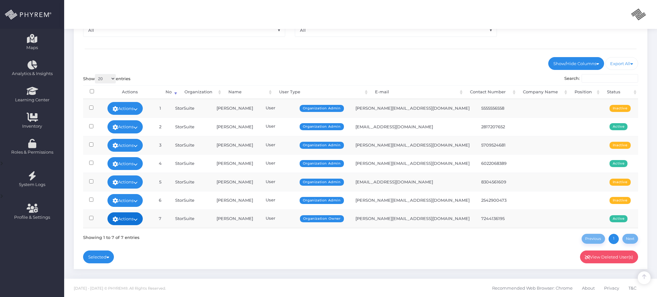 The width and height of the screenshot is (657, 297). What do you see at coordinates (500, 200) in the screenshot?
I see `td: 2542900473` at bounding box center [500, 200].